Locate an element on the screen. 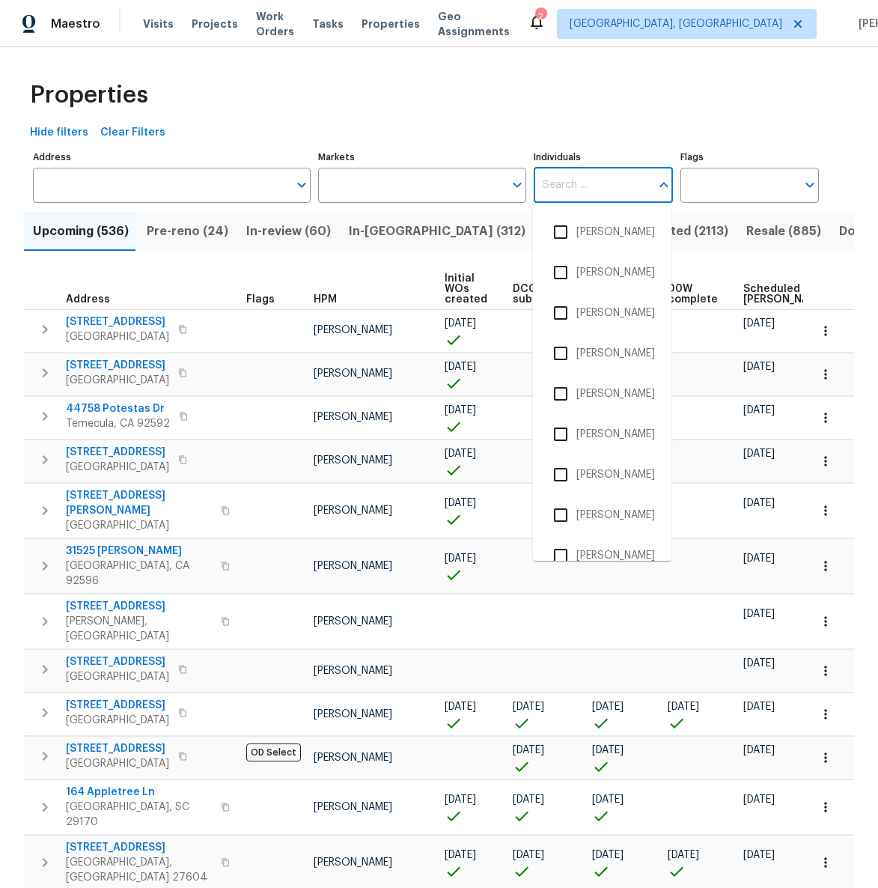  span: Geo Assignments is located at coordinates (474, 24).